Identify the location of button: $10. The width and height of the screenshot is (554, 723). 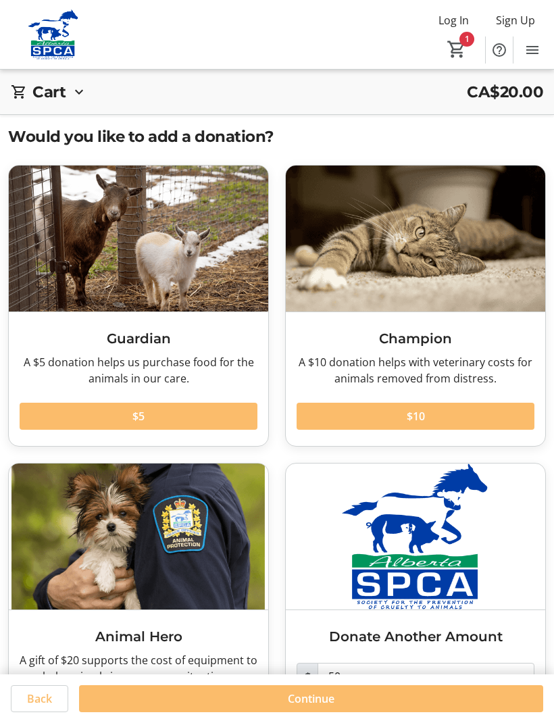
(416, 416).